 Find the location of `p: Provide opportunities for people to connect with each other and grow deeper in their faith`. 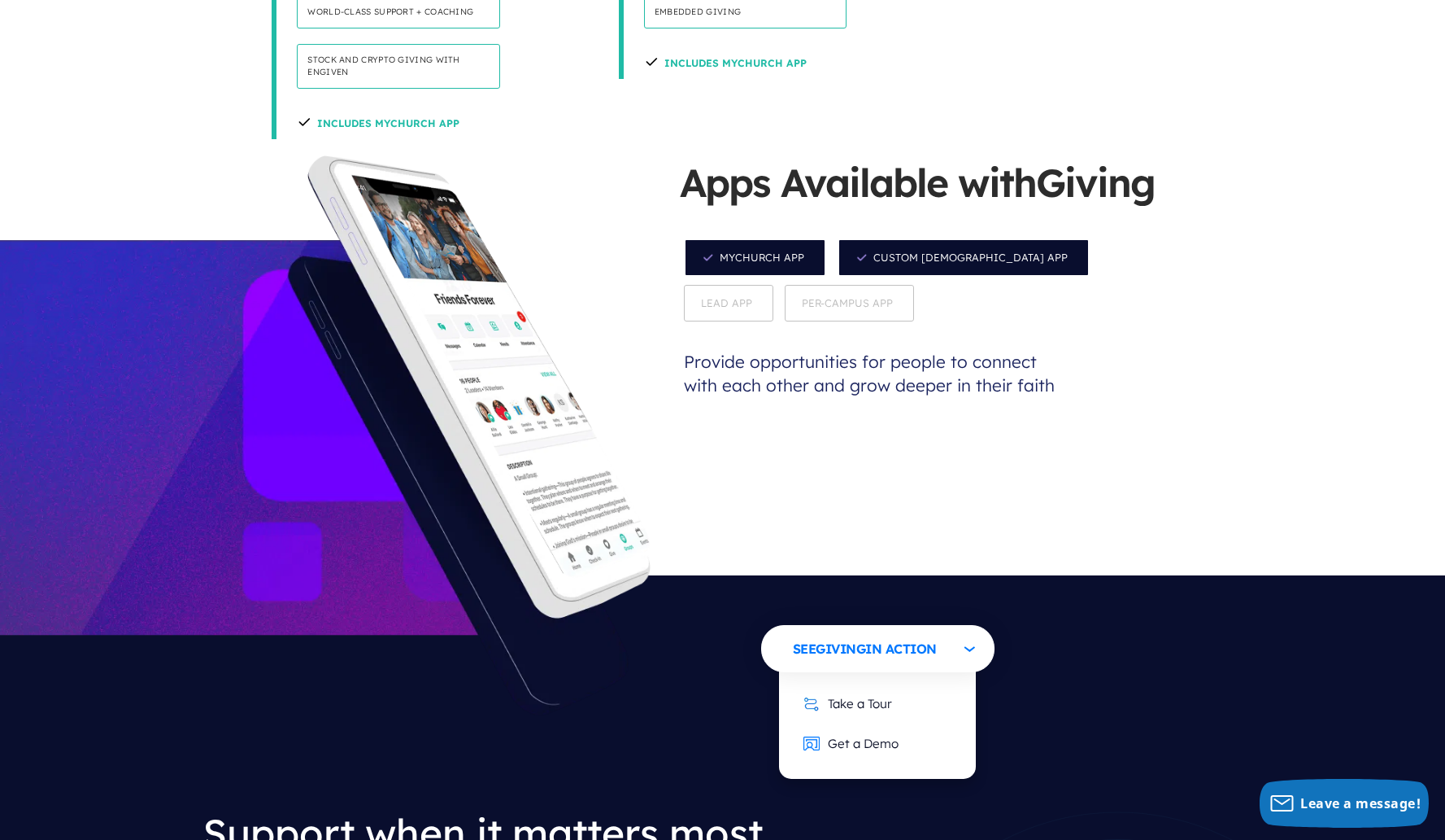

p: Provide opportunities for people to connect with each other and grow deeper in their faith is located at coordinates (875, 373).